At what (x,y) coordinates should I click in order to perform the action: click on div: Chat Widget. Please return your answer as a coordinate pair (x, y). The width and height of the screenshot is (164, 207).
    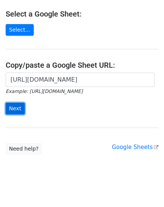
    Looking at the image, I should click on (146, 189).